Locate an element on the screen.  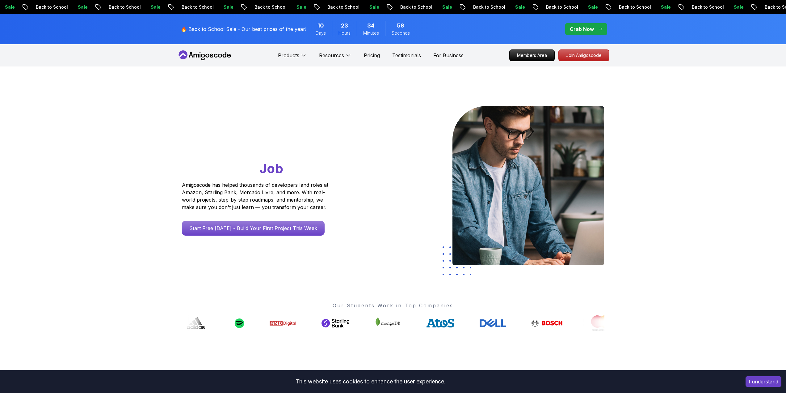
span: Days is located at coordinates (321, 33).